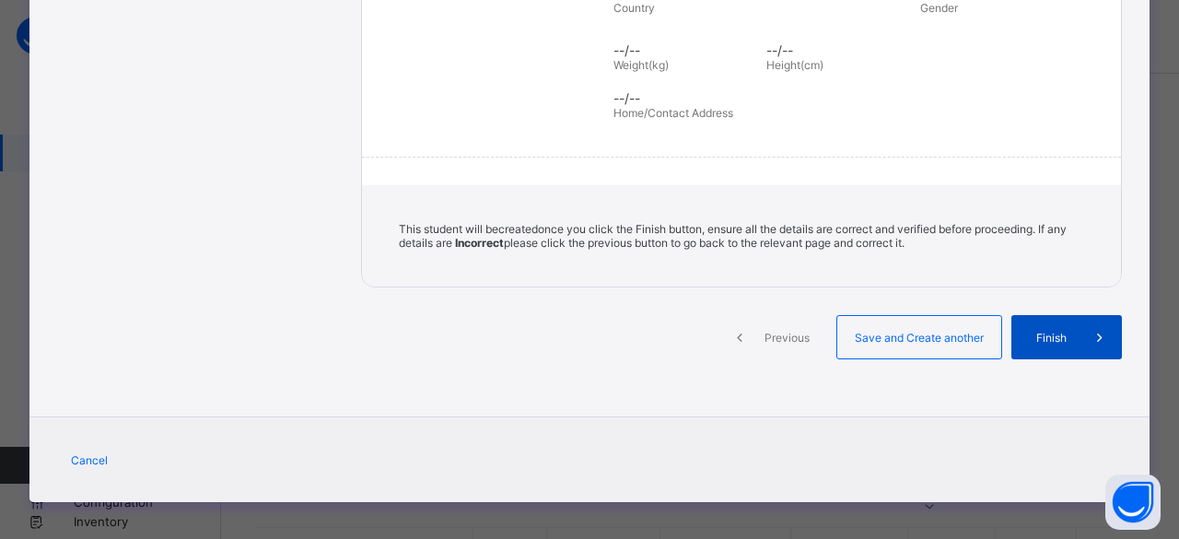  Describe the element at coordinates (1133, 502) in the screenshot. I see `button: Open asap` at that location.